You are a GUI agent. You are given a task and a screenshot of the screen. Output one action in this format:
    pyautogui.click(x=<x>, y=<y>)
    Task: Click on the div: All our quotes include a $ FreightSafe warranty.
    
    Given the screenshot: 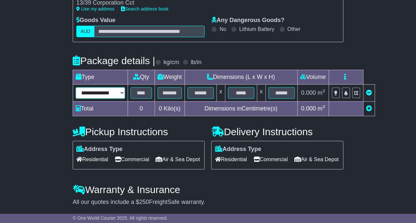 What is the action you would take?
    pyautogui.click(x=208, y=202)
    